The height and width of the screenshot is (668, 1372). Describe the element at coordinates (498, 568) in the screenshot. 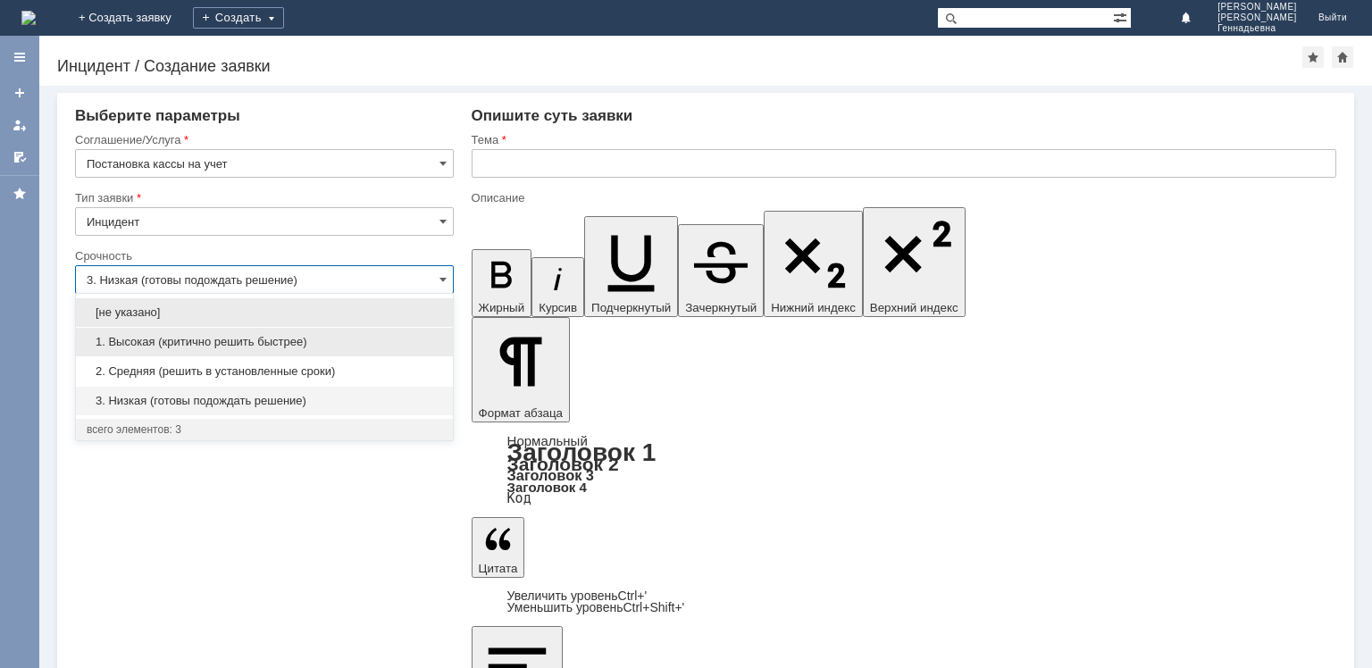

I see `span: Цитата` at that location.